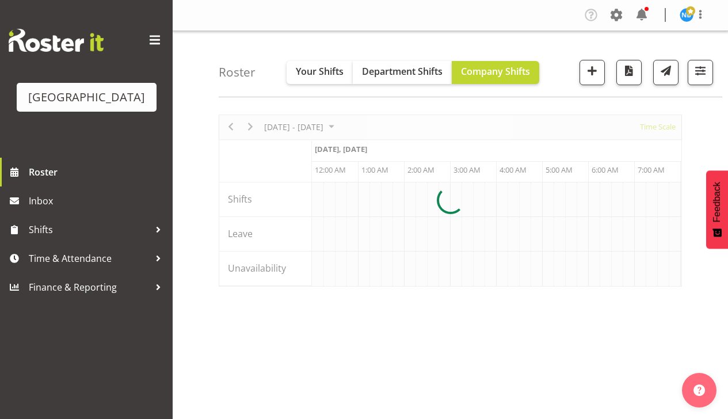  I want to click on img: Rosterit website logo, so click(56, 40).